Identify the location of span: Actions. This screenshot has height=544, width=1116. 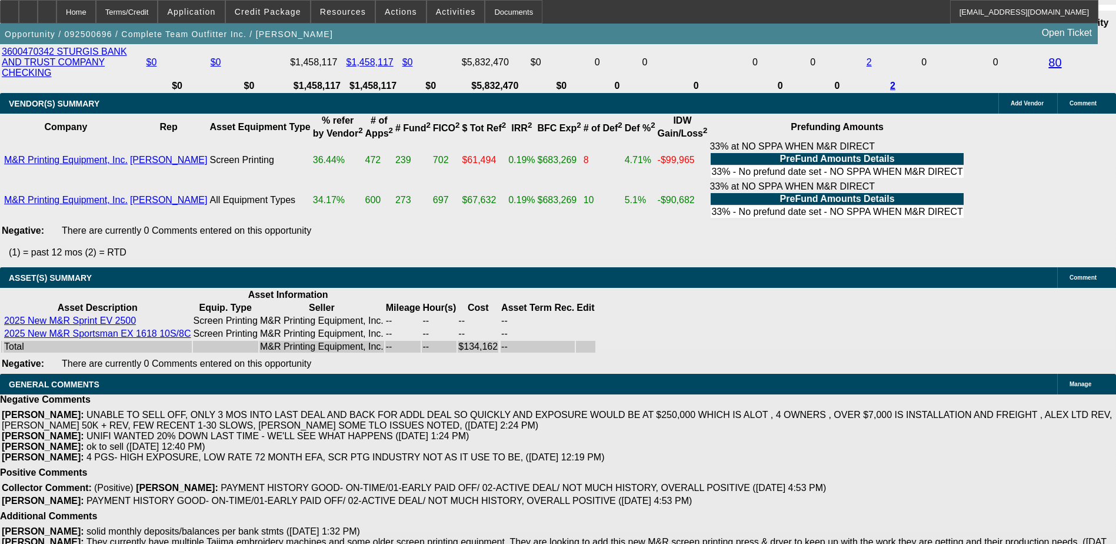
(401, 12).